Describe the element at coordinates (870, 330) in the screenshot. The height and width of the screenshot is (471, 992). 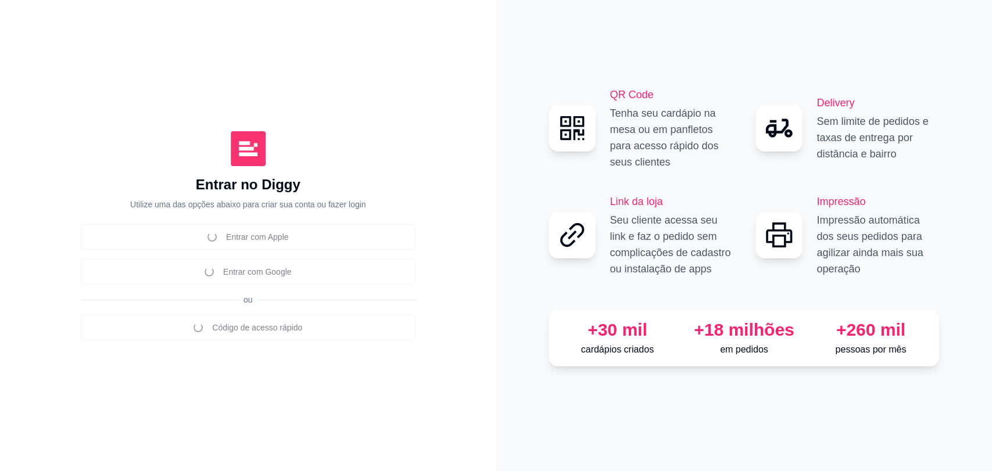
I see `div: +260 mil` at that location.